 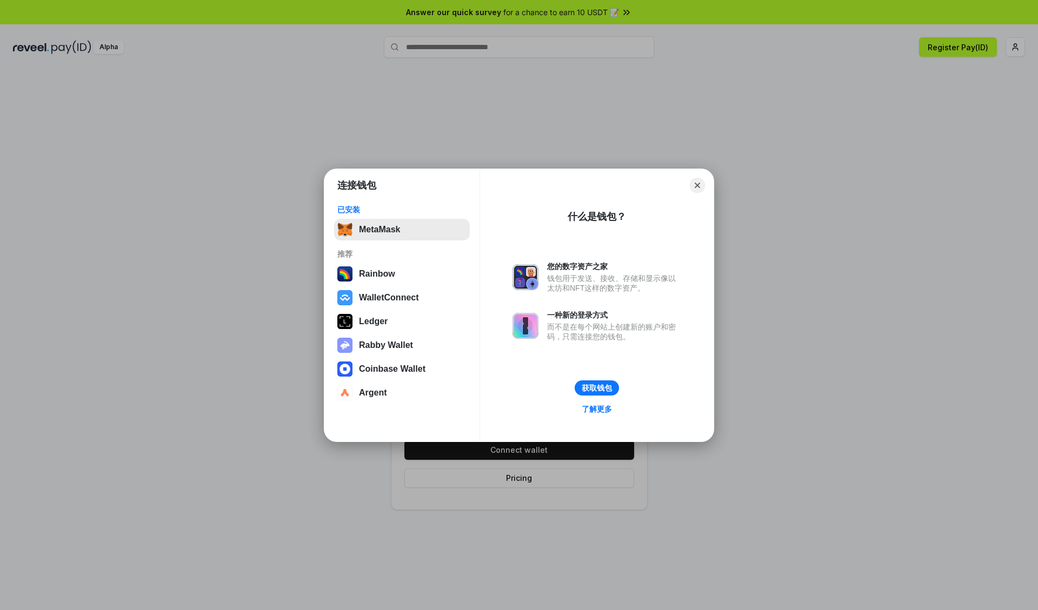 I want to click on button: 获取钱包, so click(x=597, y=388).